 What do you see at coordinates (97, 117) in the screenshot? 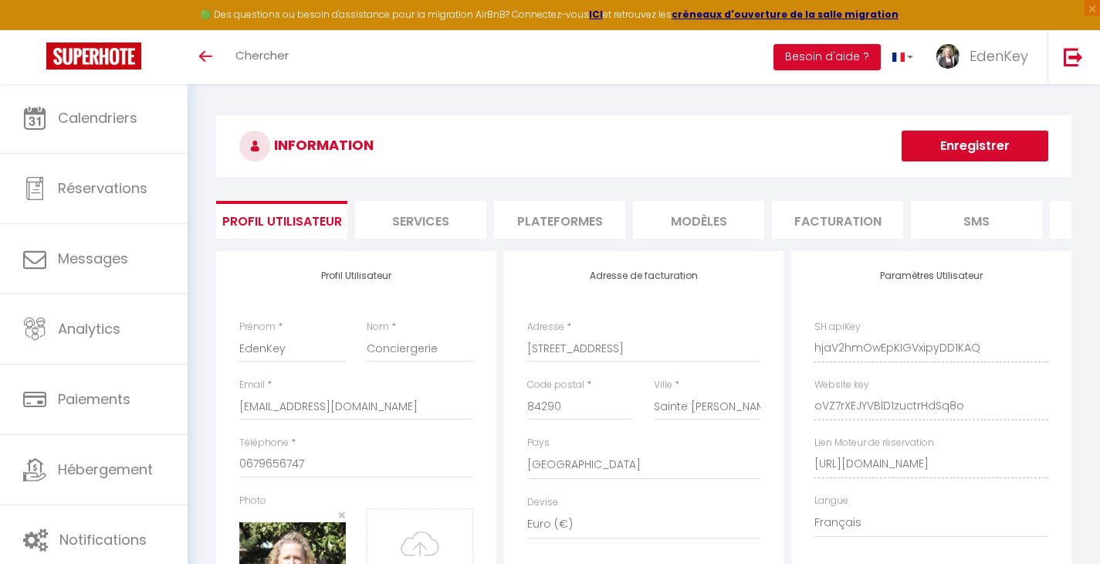
I see `span: Calendriers` at bounding box center [97, 117].